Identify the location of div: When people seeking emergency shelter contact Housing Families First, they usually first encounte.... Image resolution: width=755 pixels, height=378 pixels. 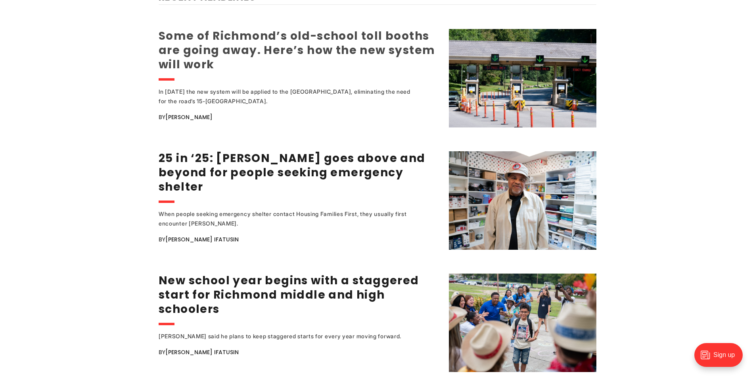
(288, 219).